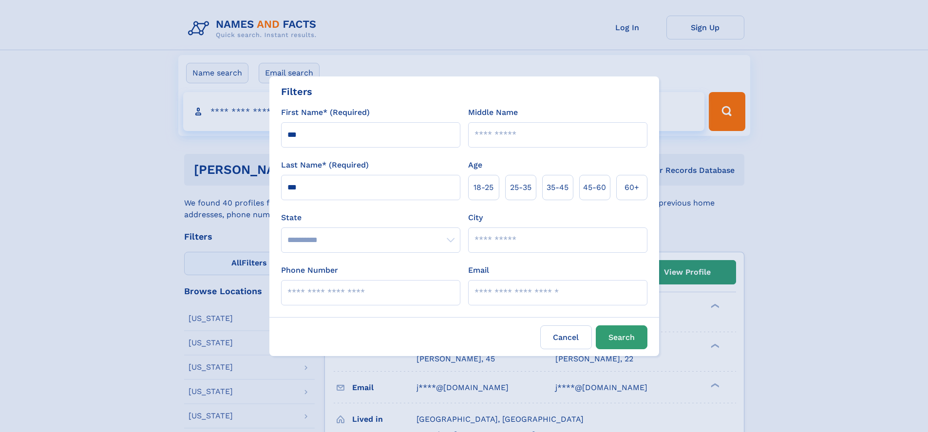 The image size is (928, 432). I want to click on label: Age, so click(475, 165).